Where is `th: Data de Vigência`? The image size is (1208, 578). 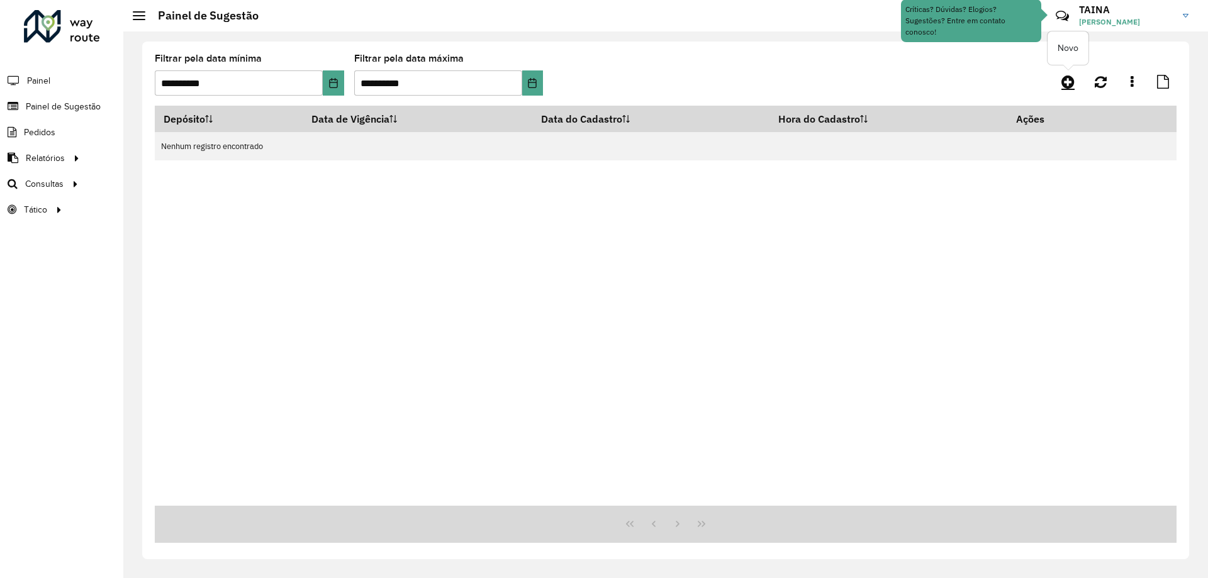 th: Data de Vigência is located at coordinates (418, 119).